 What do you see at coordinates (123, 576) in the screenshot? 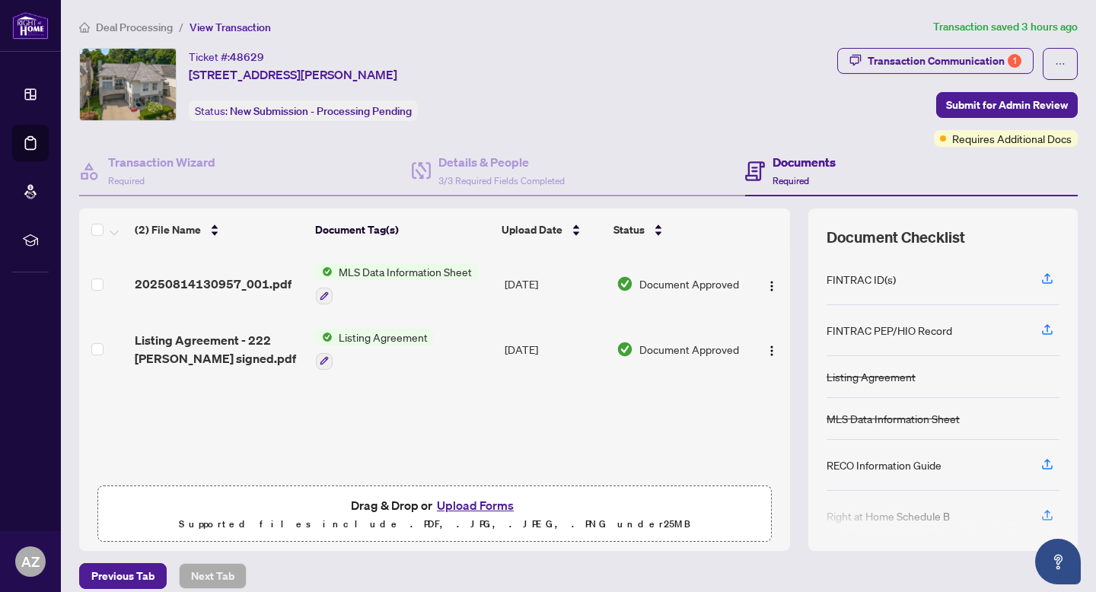
I see `button: Previous Tab` at bounding box center [123, 576].